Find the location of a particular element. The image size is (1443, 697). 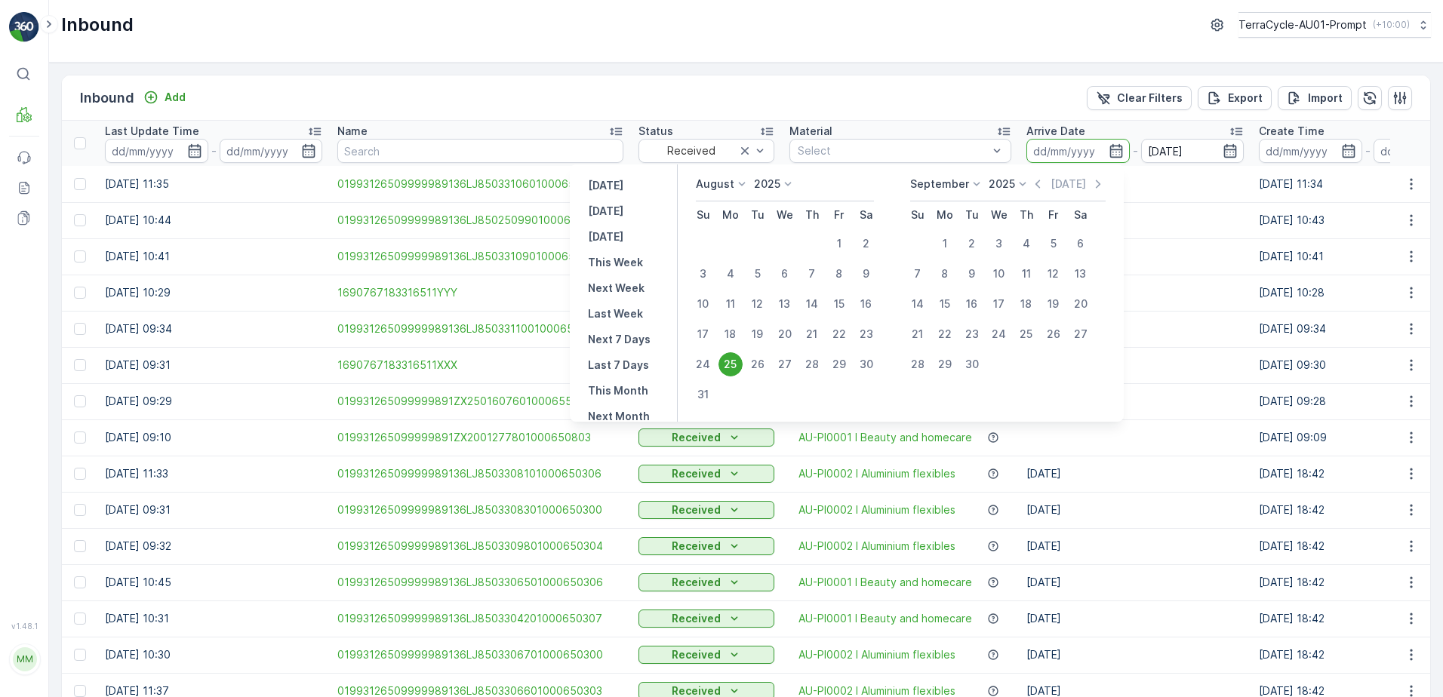

a: 01993126509999989136LJ8503304201000650307 is located at coordinates (480, 619).